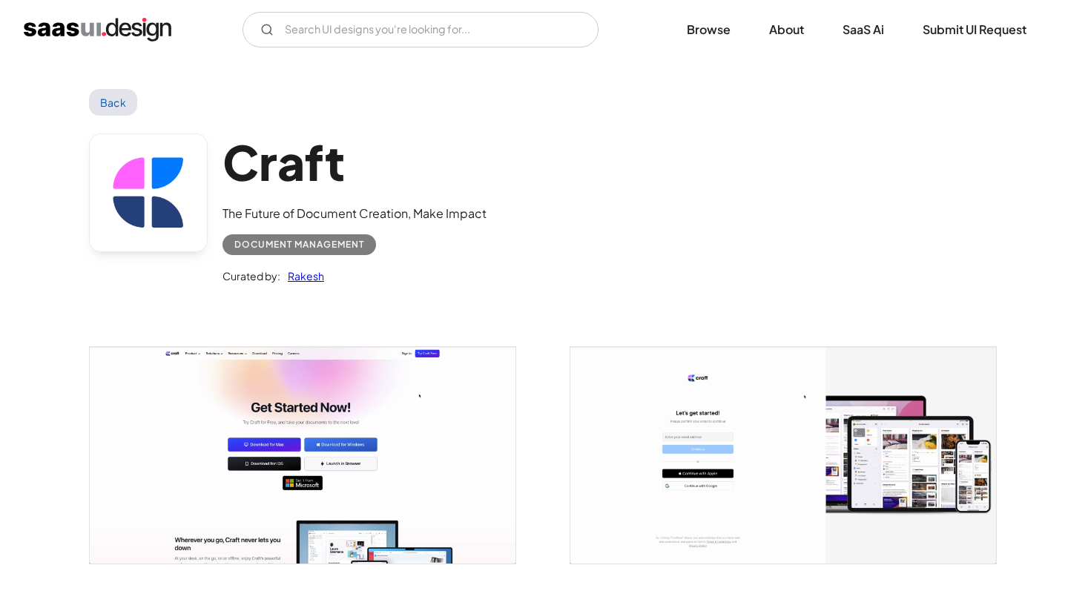 Image resolution: width=1068 pixels, height=608 pixels. Describe the element at coordinates (355, 162) in the screenshot. I see `h1: Craft` at that location.